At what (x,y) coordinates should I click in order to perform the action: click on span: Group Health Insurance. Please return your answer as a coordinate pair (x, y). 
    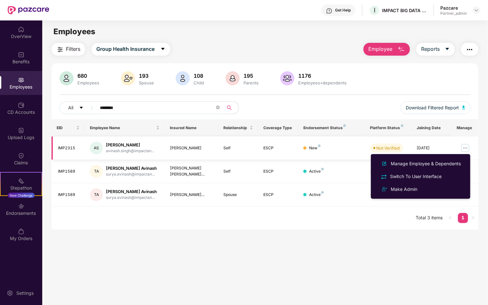
    Looking at the image, I should click on (125, 49).